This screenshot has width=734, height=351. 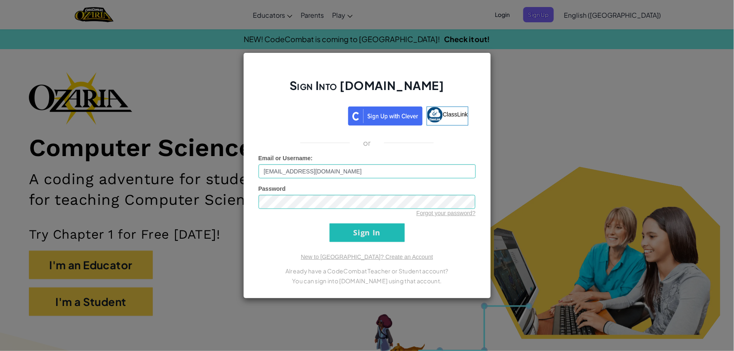 I want to click on p: or, so click(x=367, y=143).